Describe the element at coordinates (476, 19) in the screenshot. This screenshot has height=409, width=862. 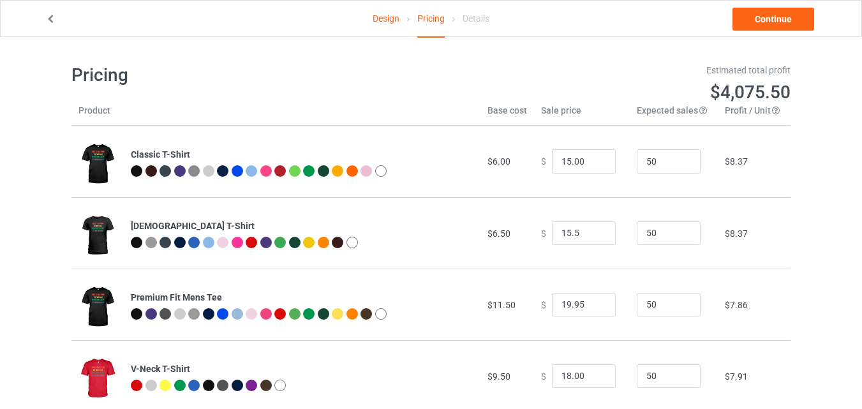
I see `div: Details` at that location.